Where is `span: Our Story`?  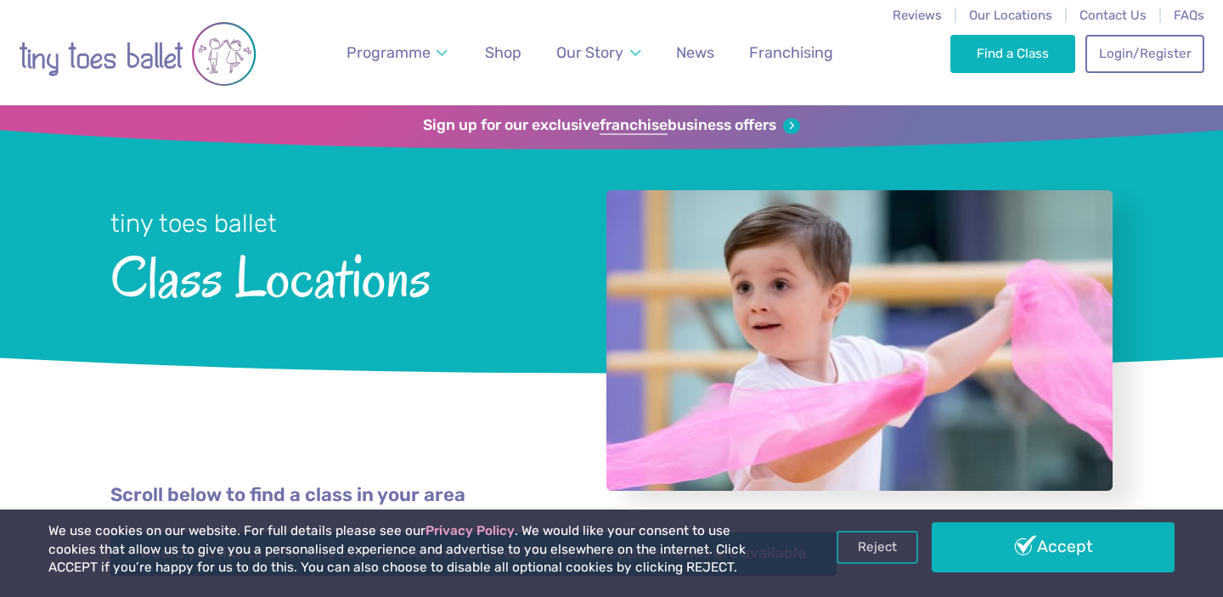
span: Our Story is located at coordinates (589, 52).